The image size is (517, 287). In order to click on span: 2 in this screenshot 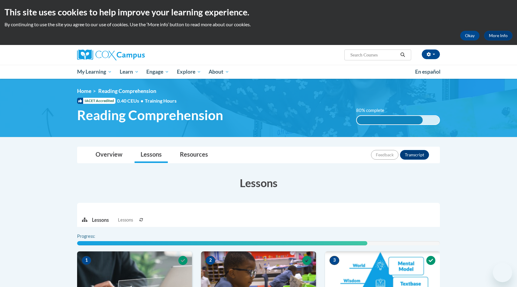, I will do `click(210, 261)`.